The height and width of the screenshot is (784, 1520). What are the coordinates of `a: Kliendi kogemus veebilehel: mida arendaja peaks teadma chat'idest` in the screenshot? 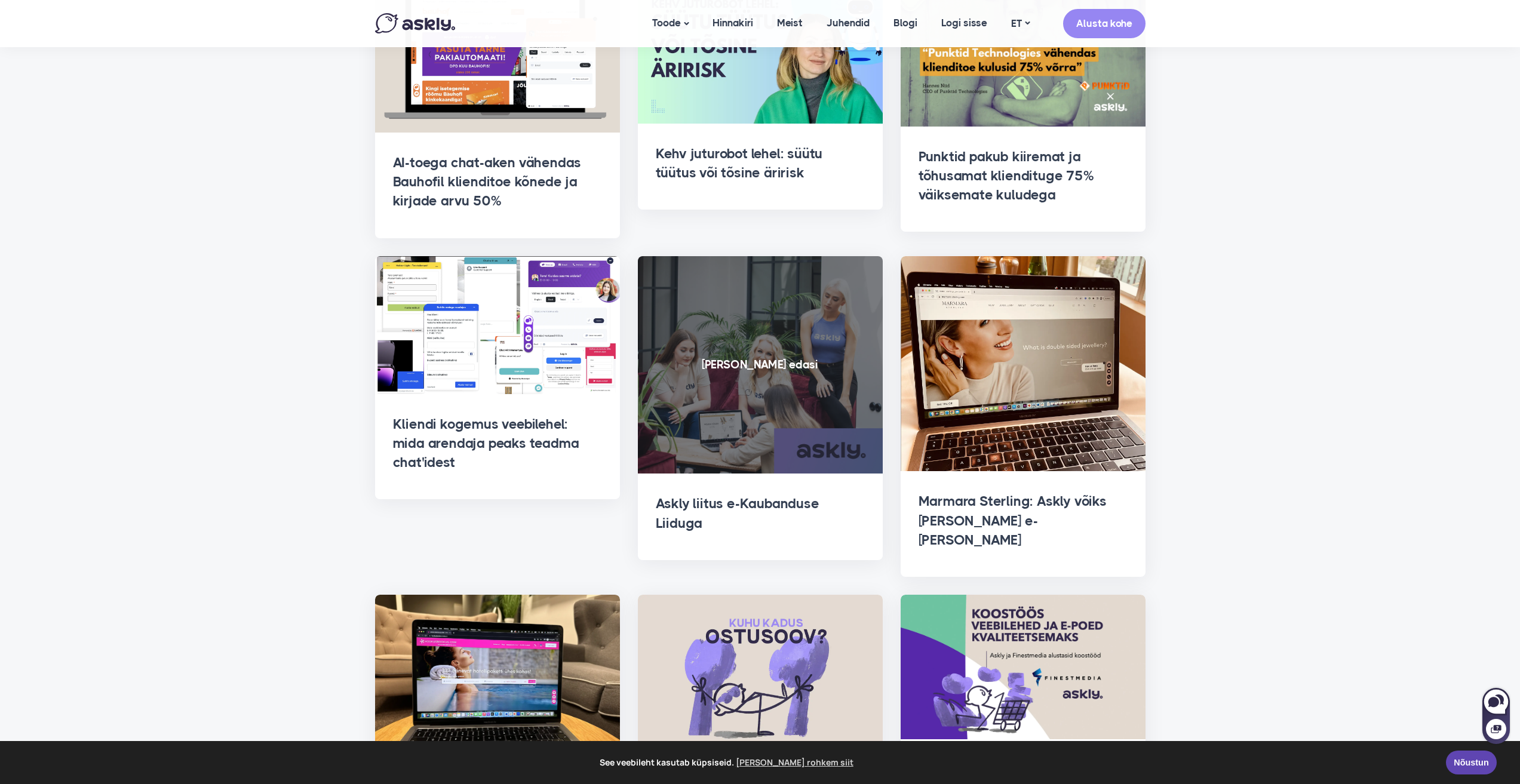 It's located at (486, 443).